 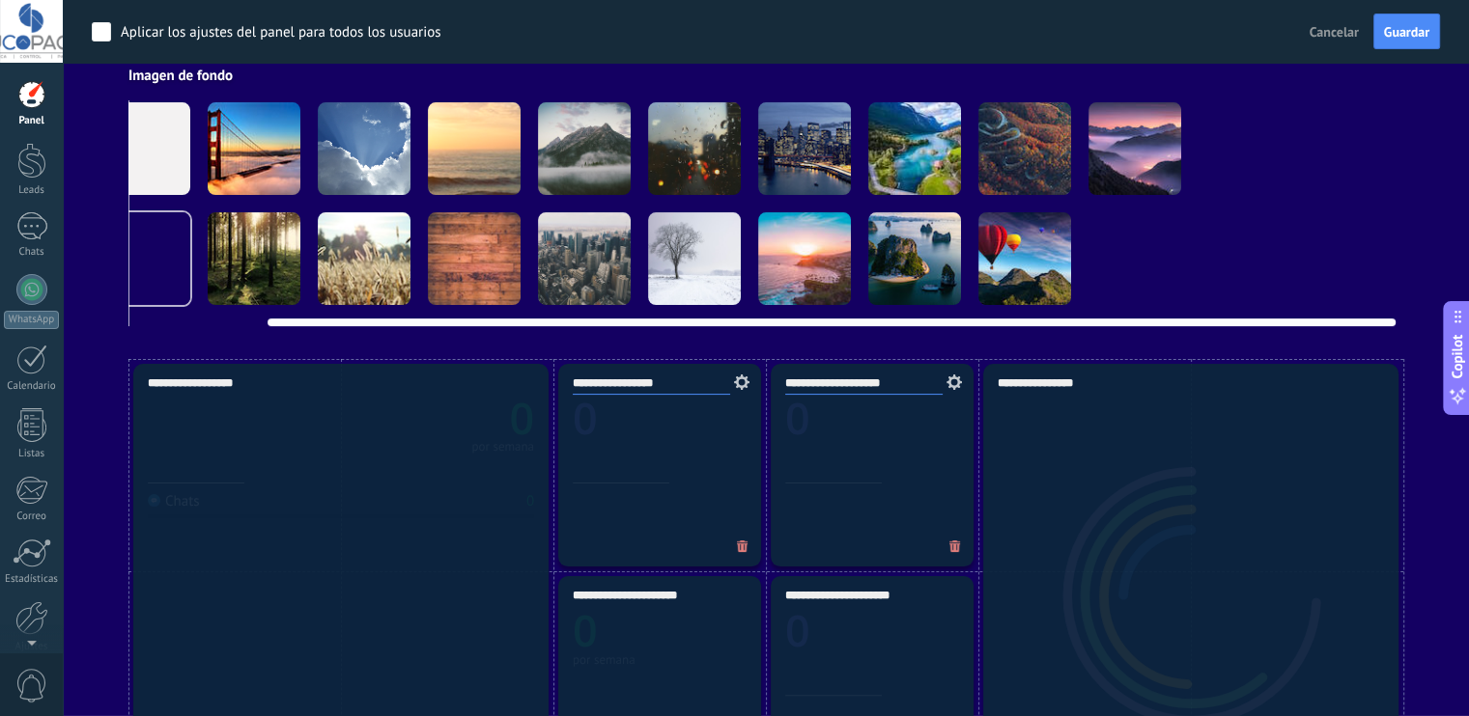 I want to click on button: Cancelar, so click(x=1333, y=32).